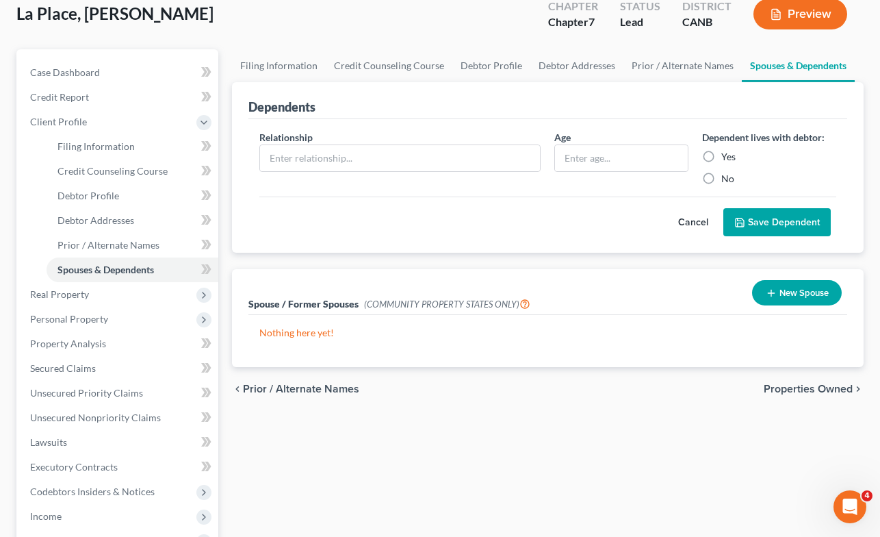  I want to click on div: CANB, so click(707, 22).